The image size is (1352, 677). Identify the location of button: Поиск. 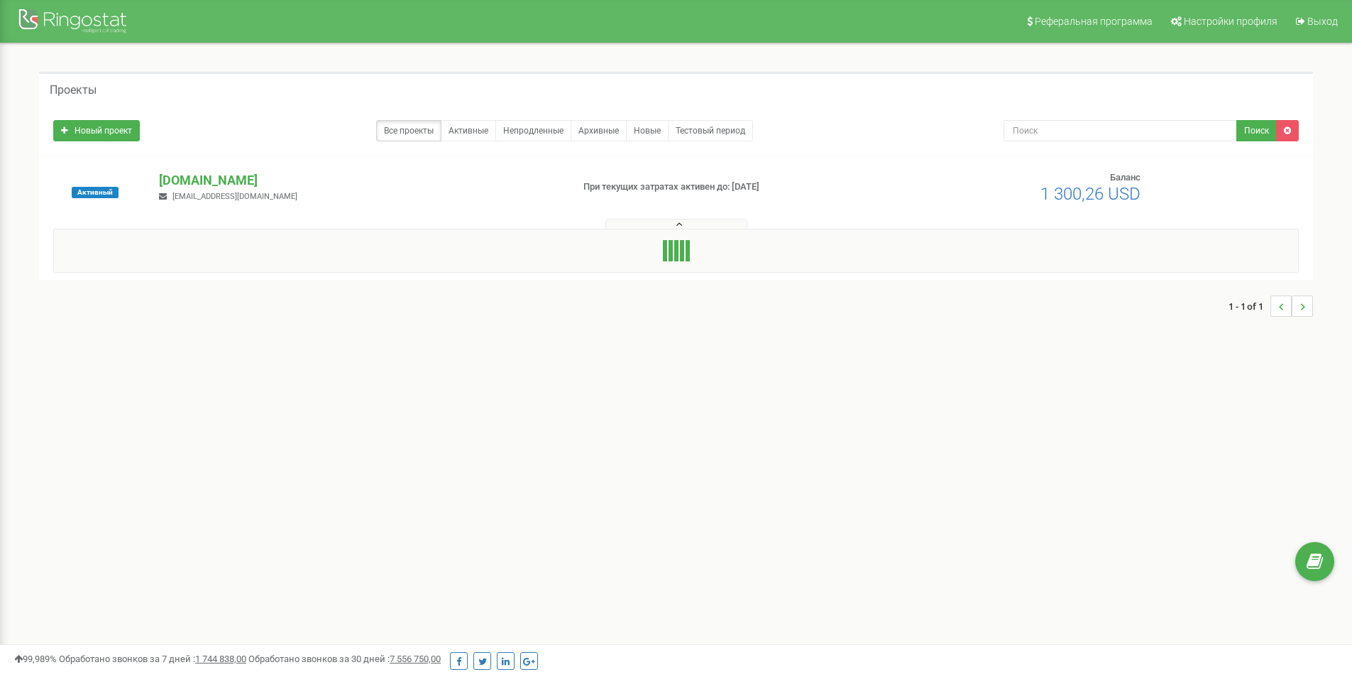
(1256, 131).